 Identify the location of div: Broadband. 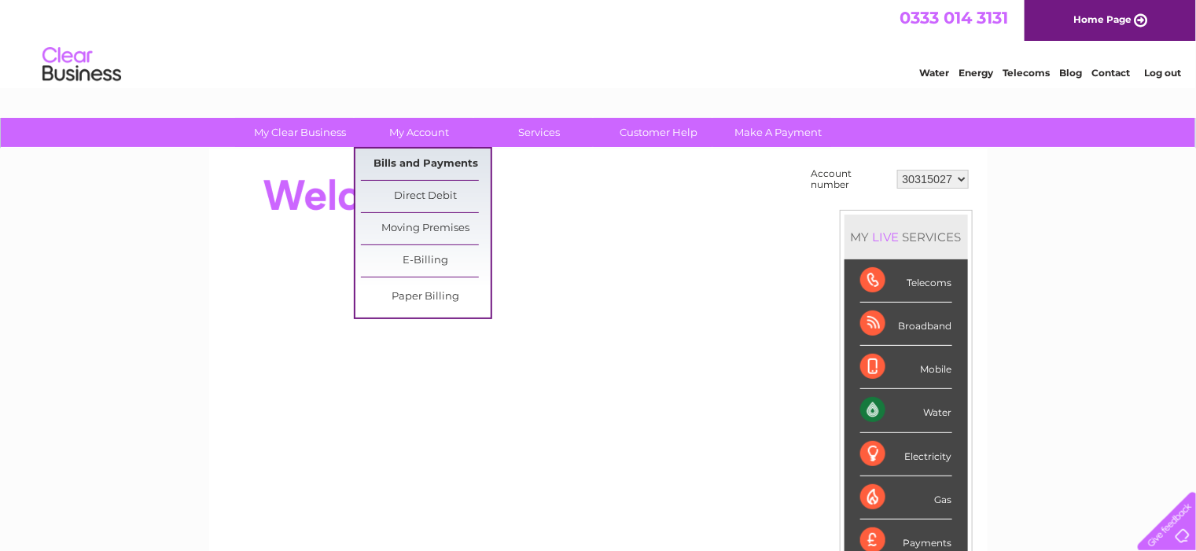
(906, 324).